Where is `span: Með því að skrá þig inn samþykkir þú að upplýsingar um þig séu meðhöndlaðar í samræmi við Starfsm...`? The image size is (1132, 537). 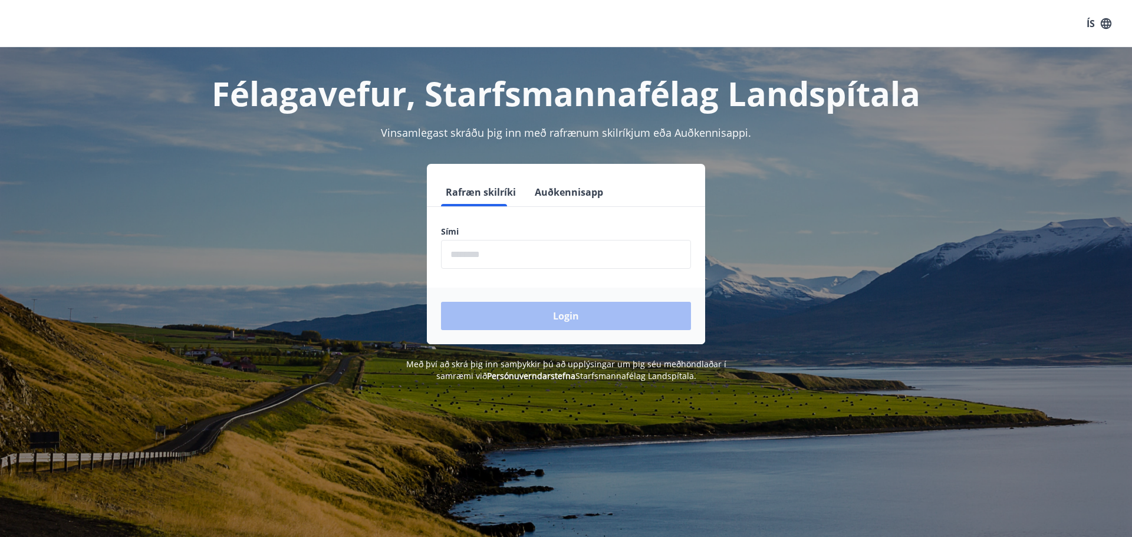
span: Með því að skrá þig inn samþykkir þú að upplýsingar um þig séu meðhöndlaðar í samræmi við Starfsm... is located at coordinates (566, 370).